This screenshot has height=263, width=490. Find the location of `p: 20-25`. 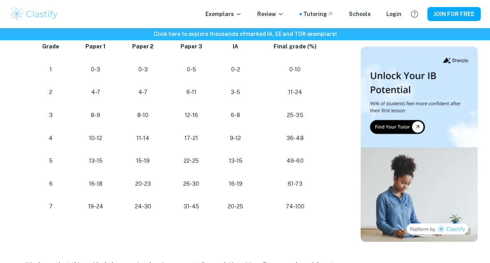

p: 20-25 is located at coordinates (235, 206).